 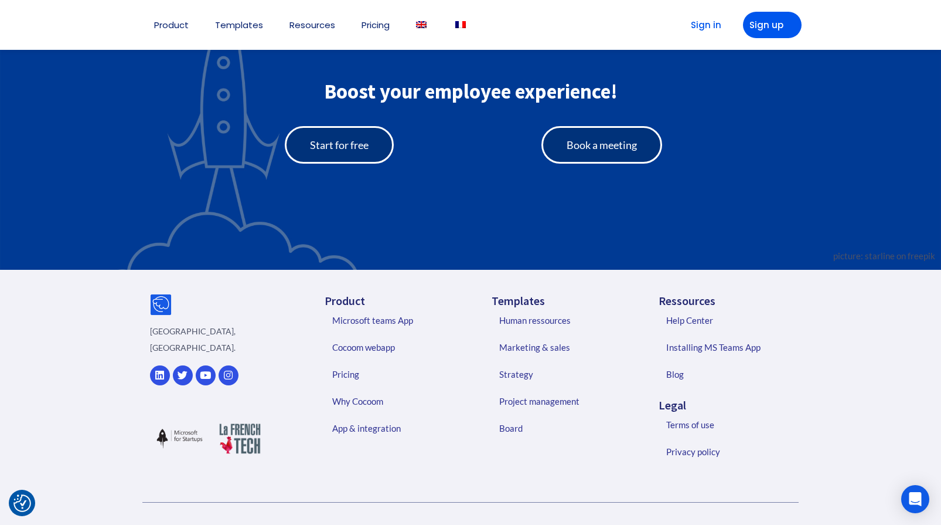 What do you see at coordinates (339, 145) in the screenshot?
I see `a: Start for free` at bounding box center [339, 145].